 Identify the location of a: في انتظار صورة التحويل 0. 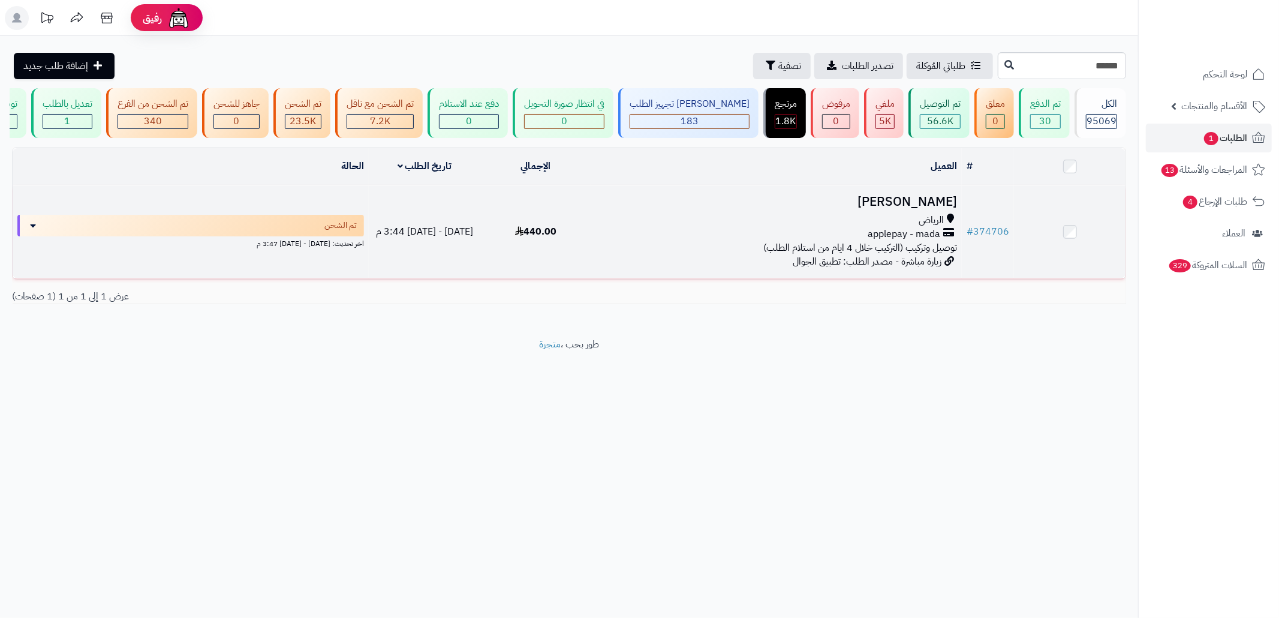
(563, 113).